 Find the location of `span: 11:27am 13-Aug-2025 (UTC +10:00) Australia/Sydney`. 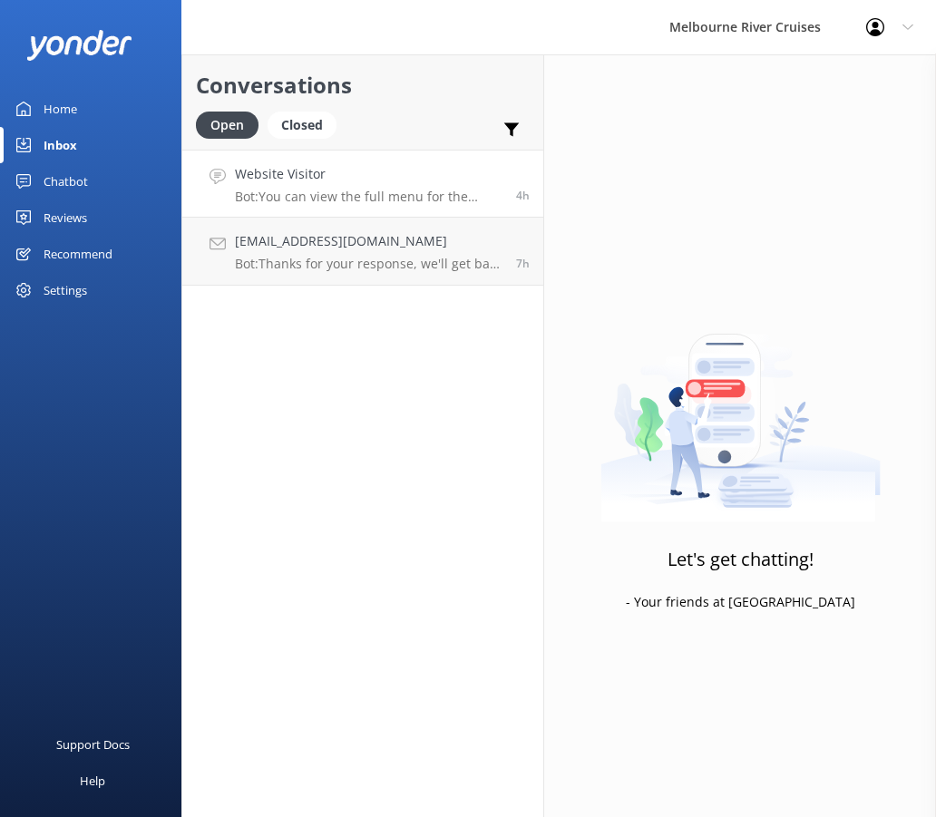

span: 11:27am 13-Aug-2025 (UTC +10:00) Australia/Sydney is located at coordinates (522, 195).